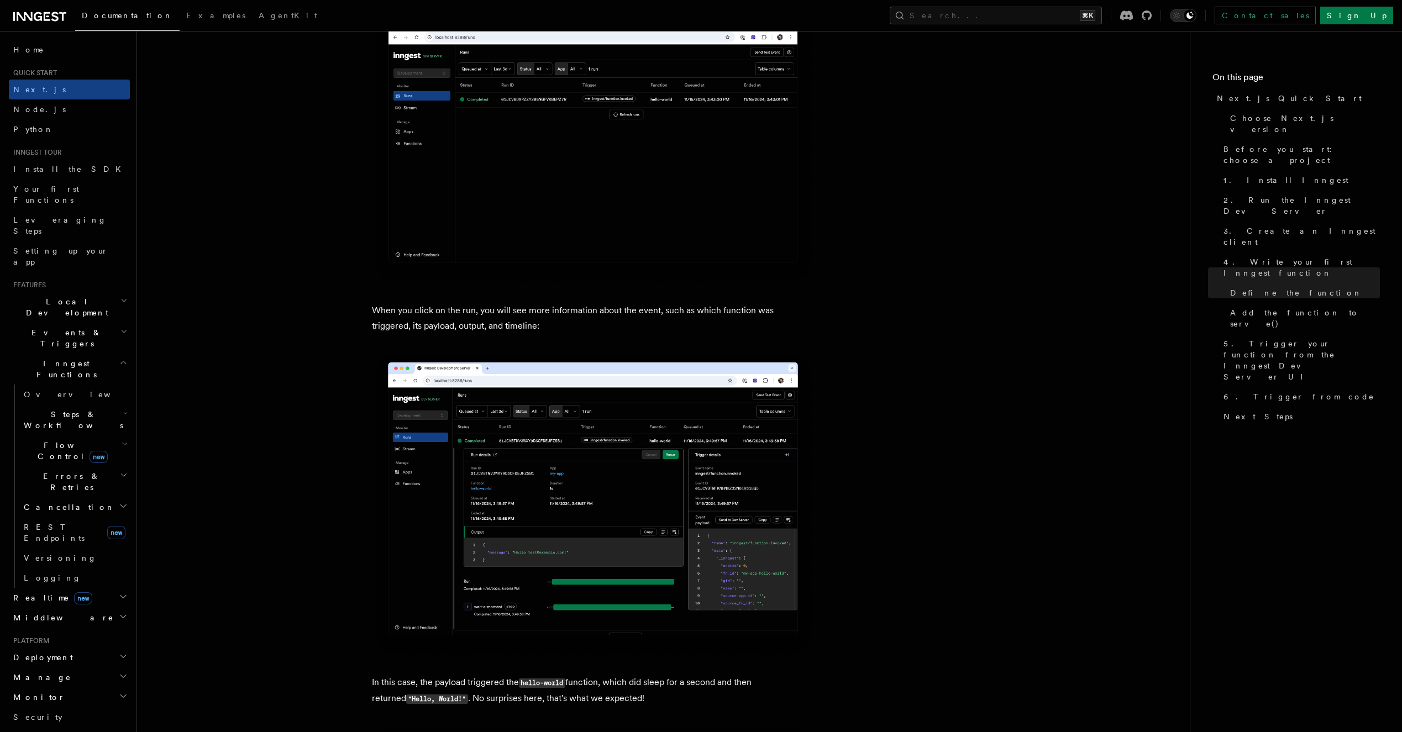 This screenshot has width=1402, height=732. Describe the element at coordinates (37, 698) in the screenshot. I see `span: Monitor` at that location.